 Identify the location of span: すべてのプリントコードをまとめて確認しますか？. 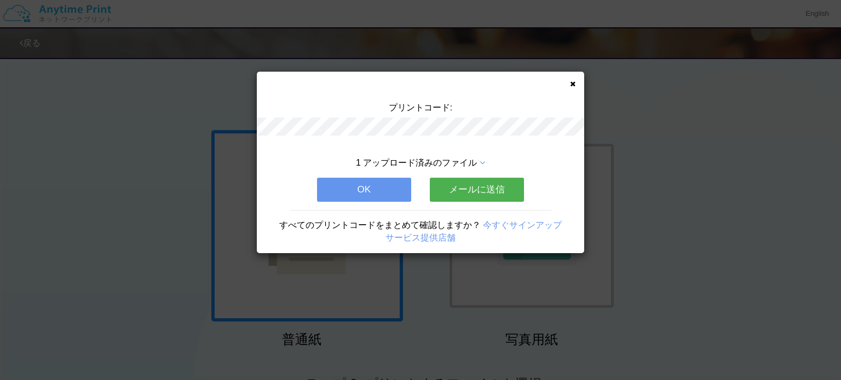
(380, 225).